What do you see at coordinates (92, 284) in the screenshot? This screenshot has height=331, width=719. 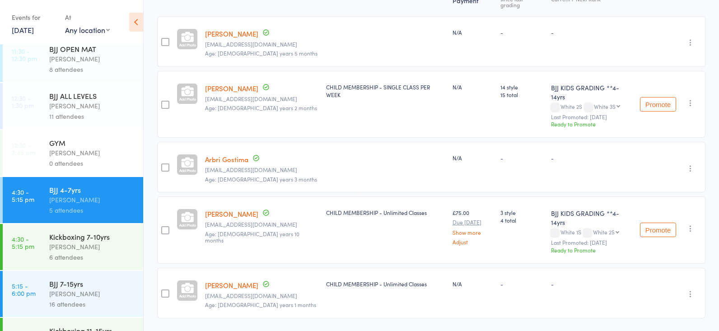 I see `div: BJJ 7-15yrs` at bounding box center [92, 284].